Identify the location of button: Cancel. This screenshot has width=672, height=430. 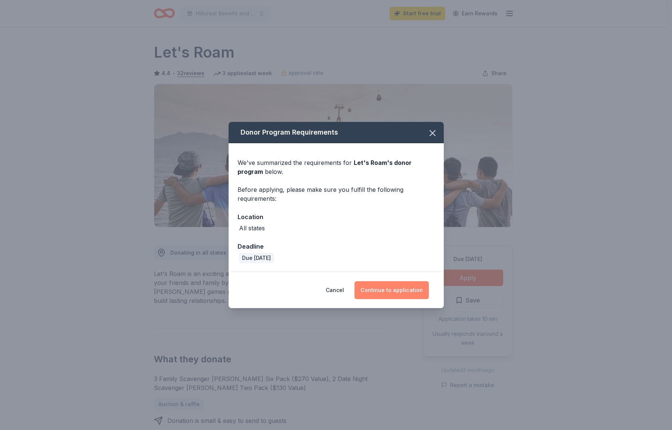
(335, 290).